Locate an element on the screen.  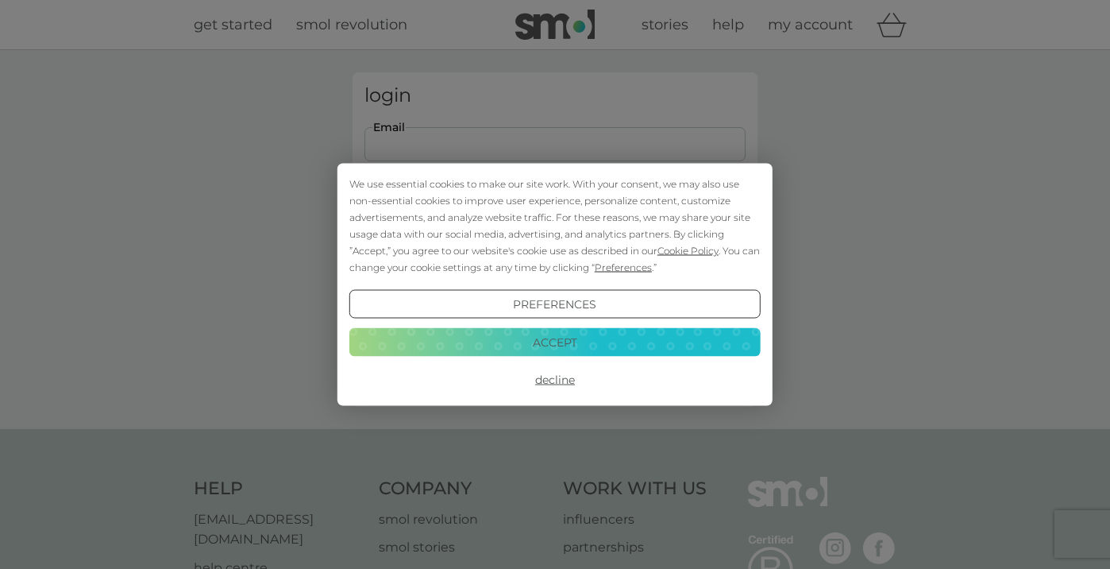
div: Cookie Consent Prompt is located at coordinates (555, 284).